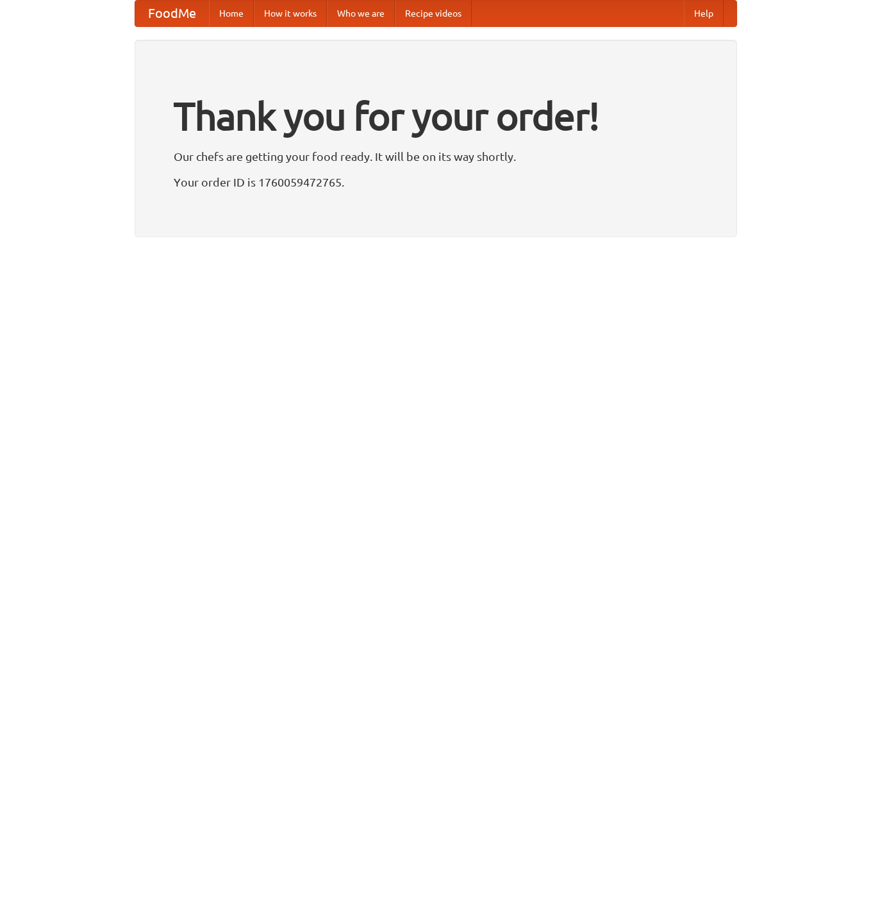  I want to click on h1: Thank you for your order!, so click(436, 116).